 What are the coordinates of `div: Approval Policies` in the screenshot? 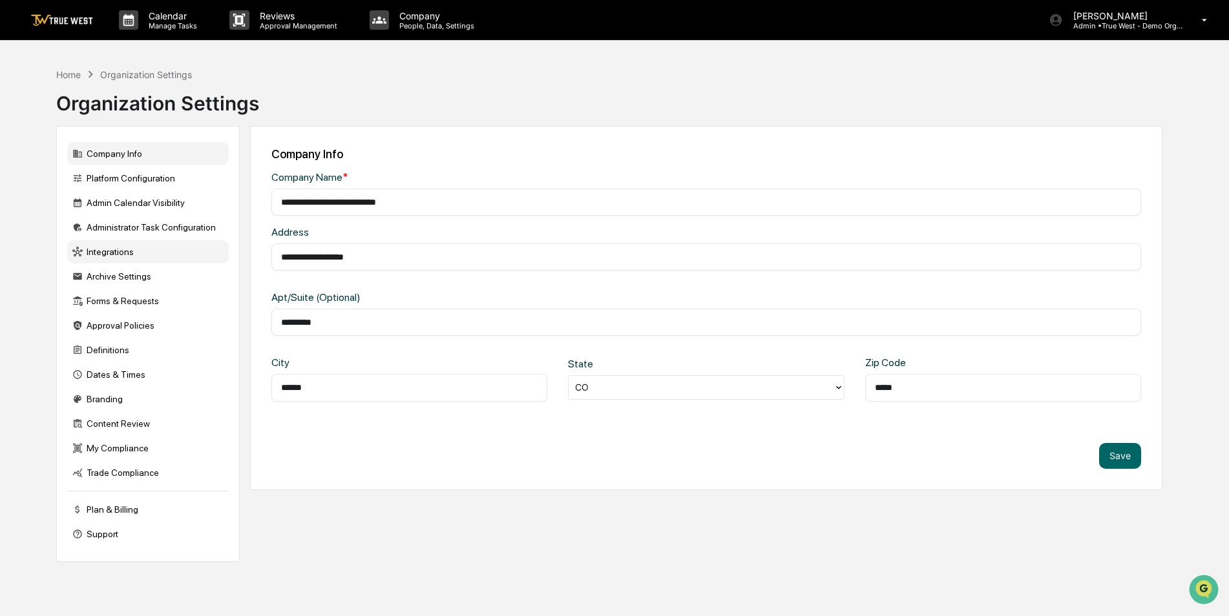 It's located at (148, 326).